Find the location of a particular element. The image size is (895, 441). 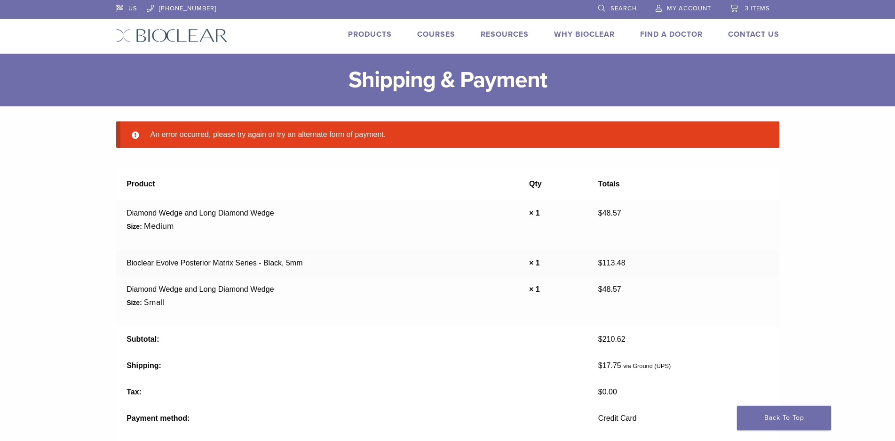

li: An error occurred, please try again or try an alternate form of payment. is located at coordinates (455, 135).